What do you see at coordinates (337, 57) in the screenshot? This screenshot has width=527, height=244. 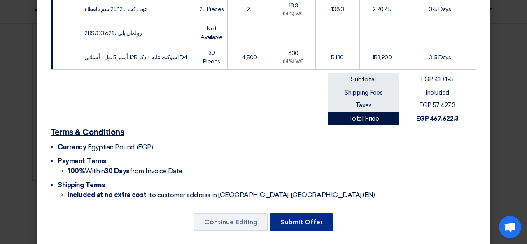 I see `span: 5,130` at bounding box center [337, 57].